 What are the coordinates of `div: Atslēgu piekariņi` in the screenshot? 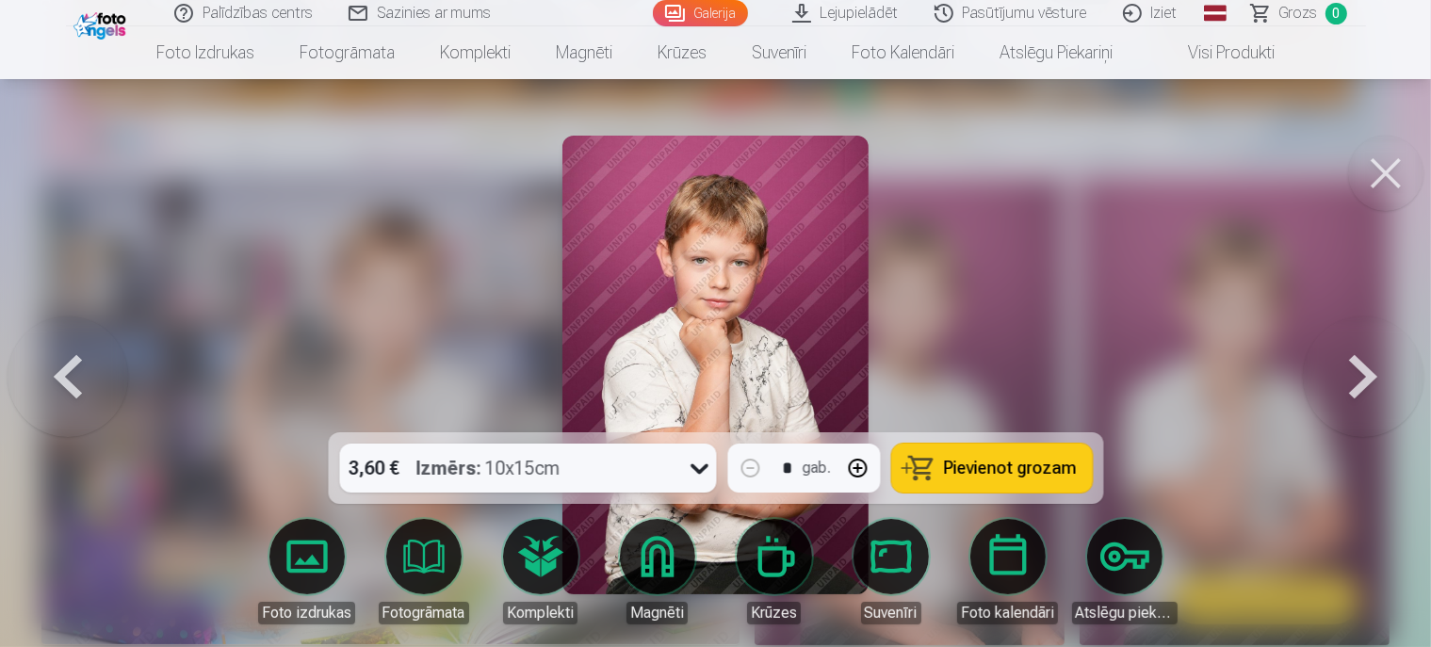 It's located at (1125, 613).